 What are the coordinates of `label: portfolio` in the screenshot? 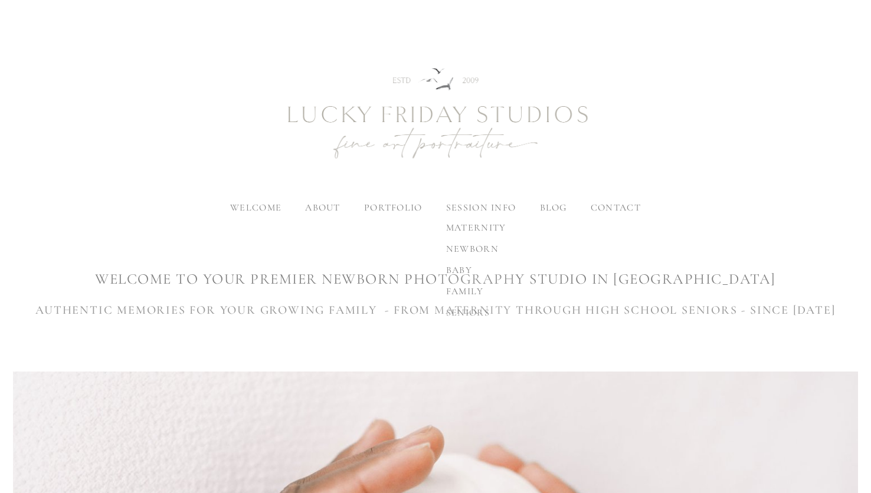 It's located at (393, 208).